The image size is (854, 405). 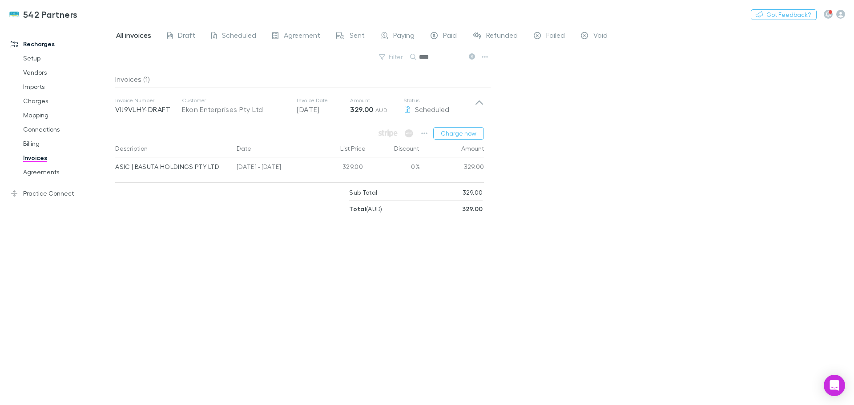 I want to click on span: Agreement, so click(x=302, y=36).